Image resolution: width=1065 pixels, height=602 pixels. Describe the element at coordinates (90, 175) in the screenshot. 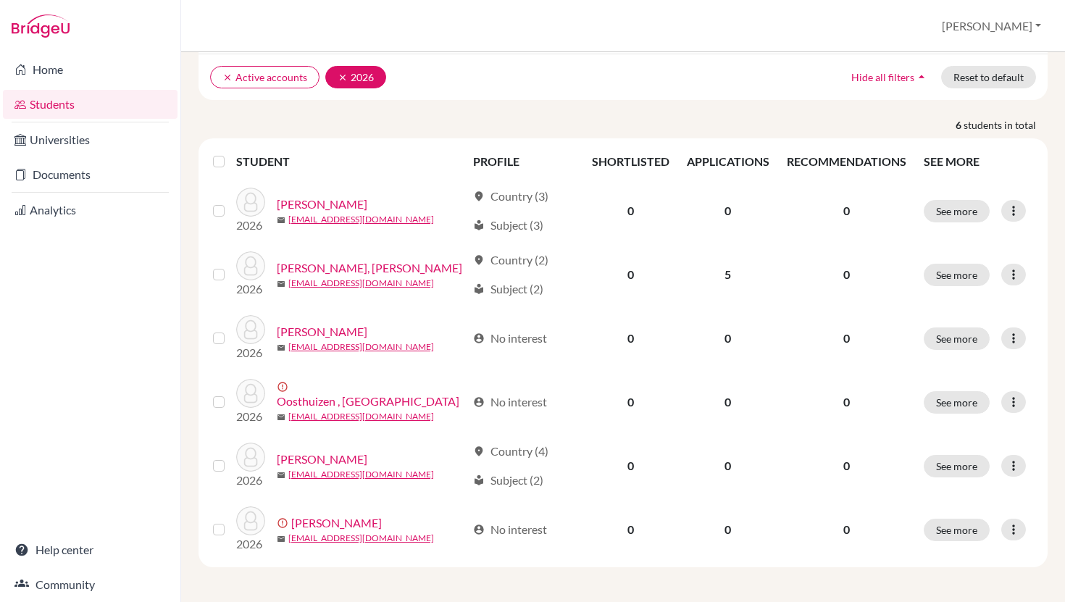

I see `a: Documents` at that location.